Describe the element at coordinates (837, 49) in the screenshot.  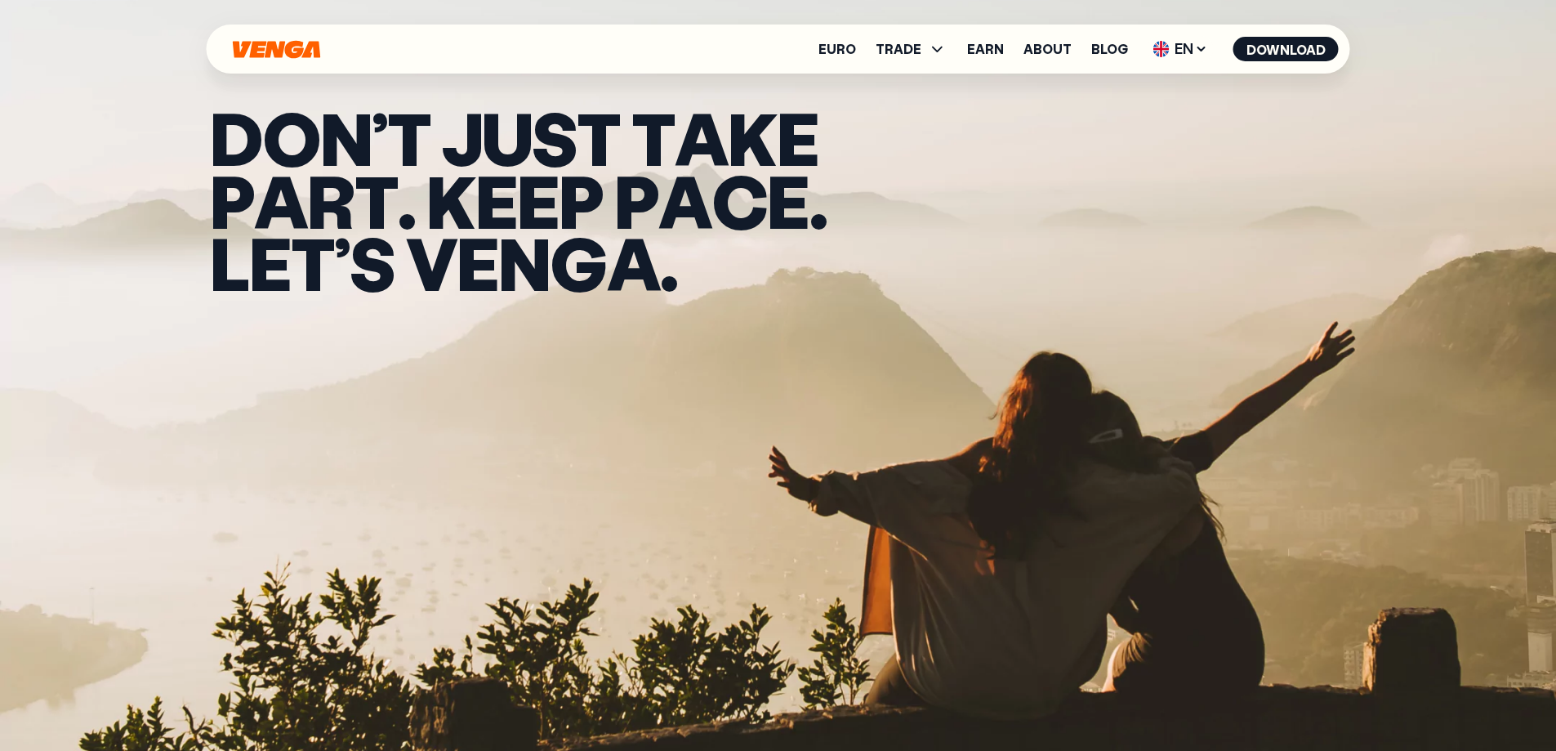
I see `a: Euro` at that location.